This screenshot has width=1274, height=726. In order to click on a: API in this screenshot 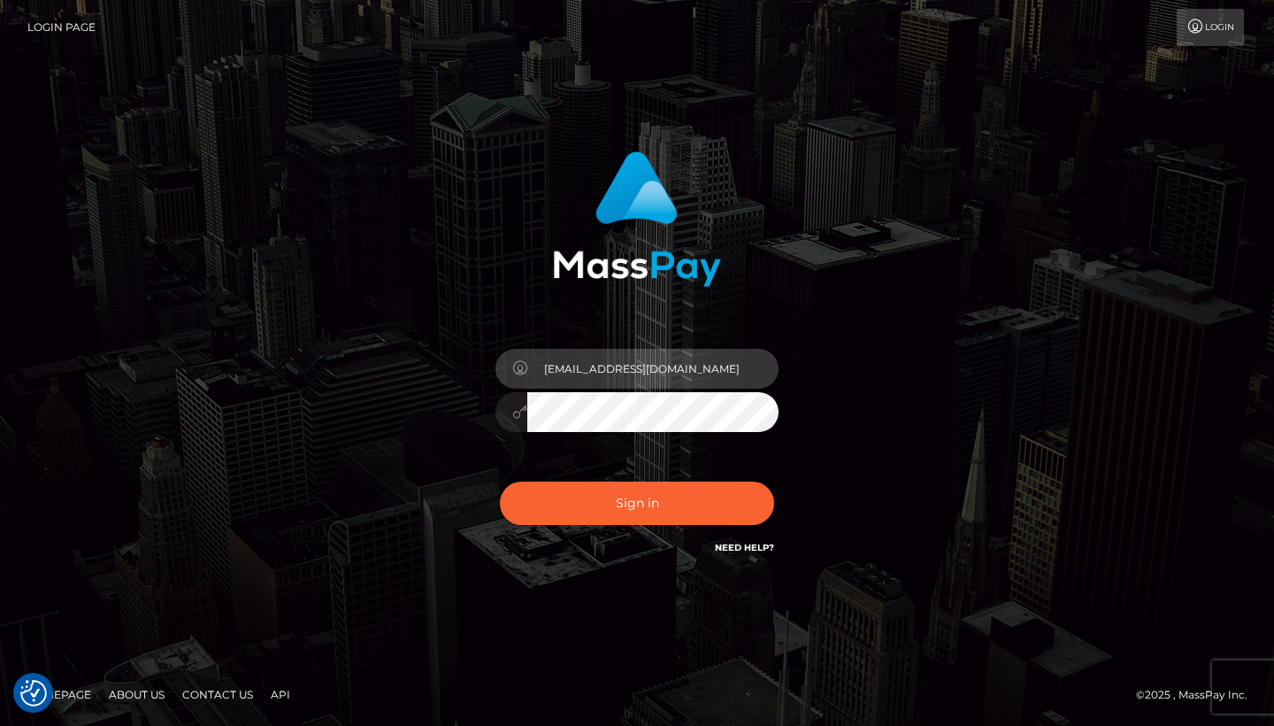, I will do `click(280, 694)`.